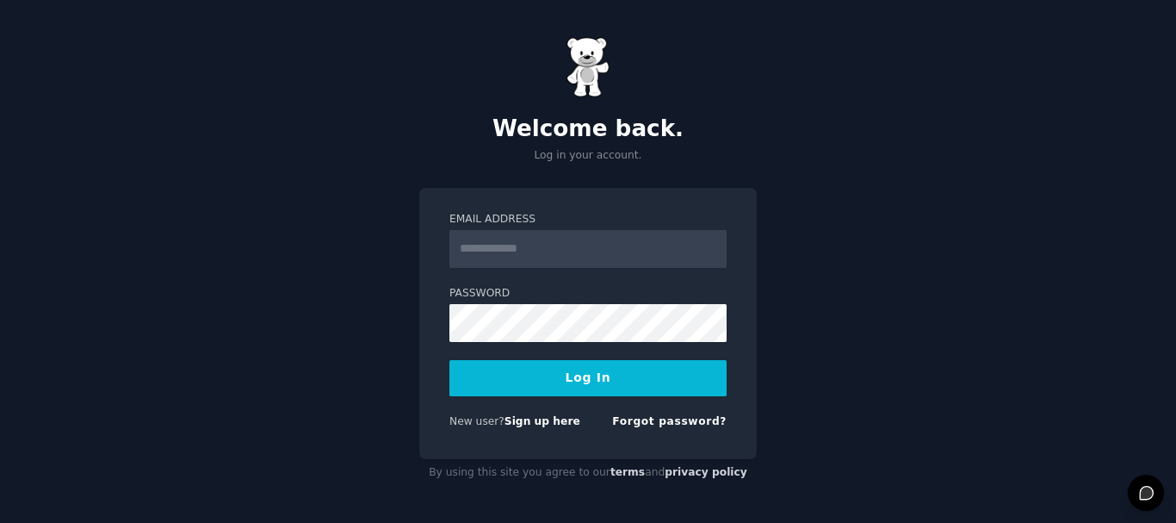 This screenshot has height=523, width=1176. Describe the element at coordinates (588, 67) in the screenshot. I see `img: Gummy Bear` at that location.